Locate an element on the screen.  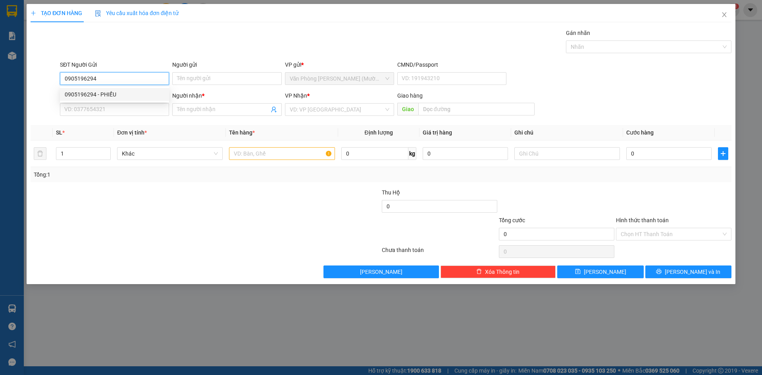
label: Hình thức thanh toán is located at coordinates (642, 220).